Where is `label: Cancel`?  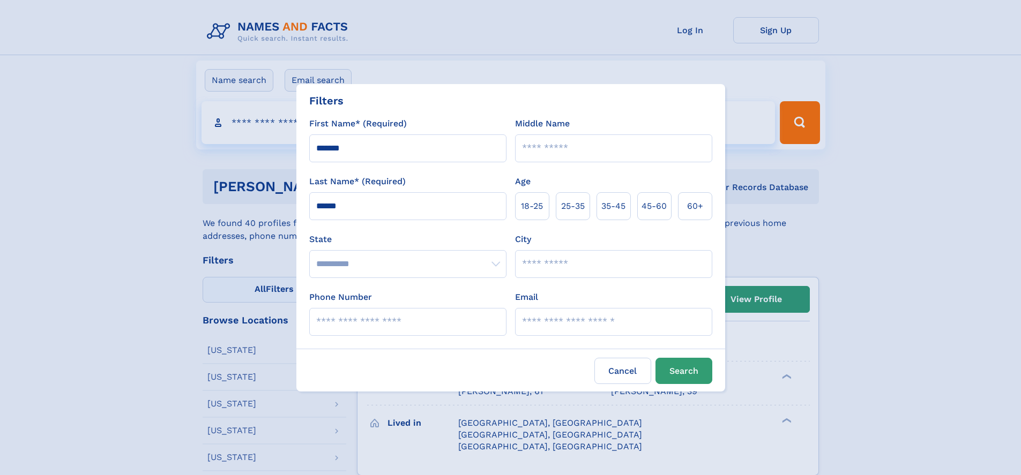 label: Cancel is located at coordinates (623, 371).